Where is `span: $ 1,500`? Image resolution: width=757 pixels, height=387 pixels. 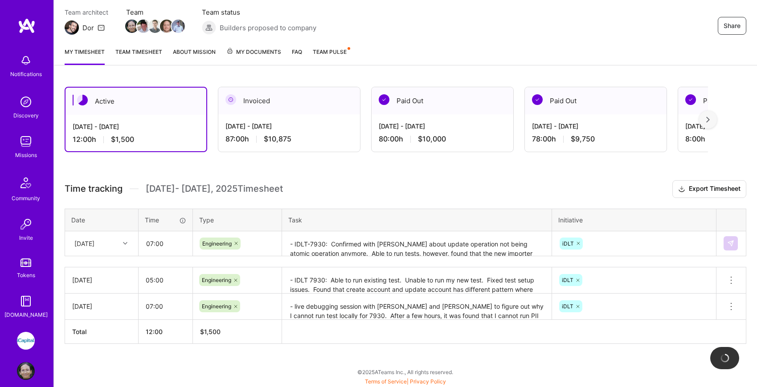
span: $ 1,500 is located at coordinates (210, 332).